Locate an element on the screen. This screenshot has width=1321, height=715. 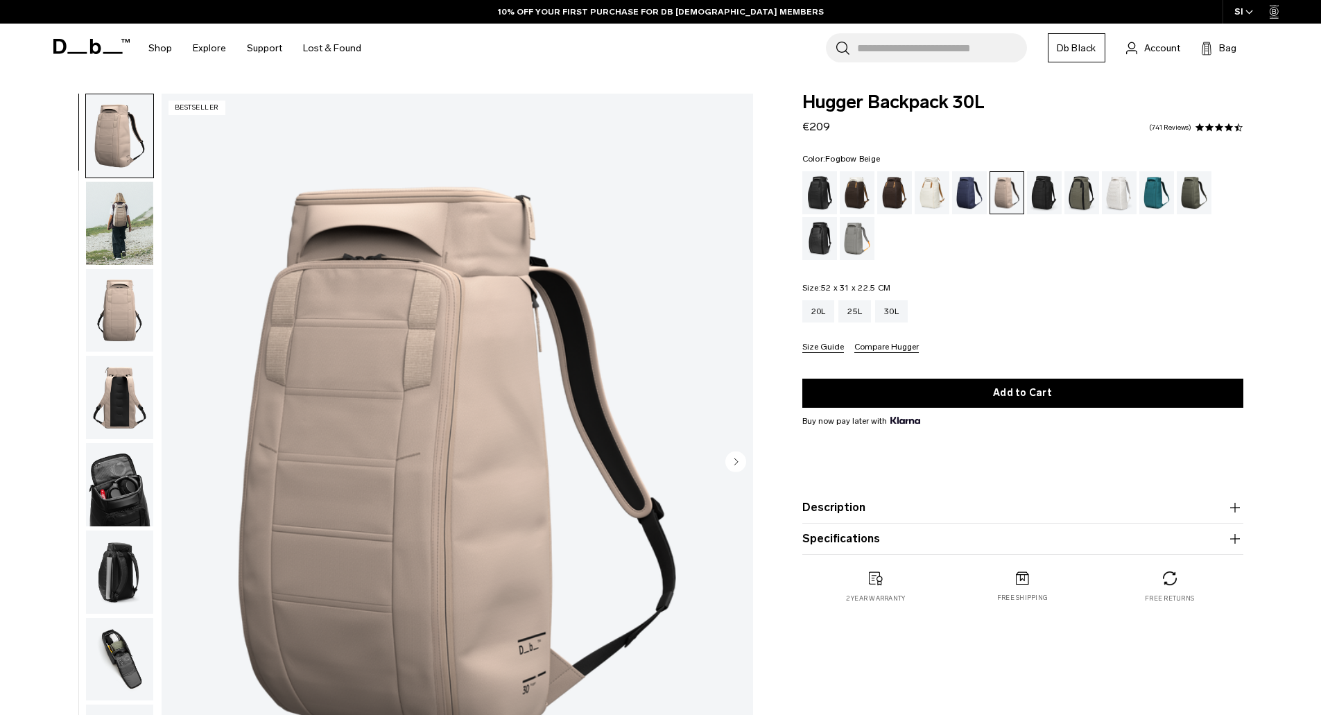
a: Blue Hour is located at coordinates (970, 193).